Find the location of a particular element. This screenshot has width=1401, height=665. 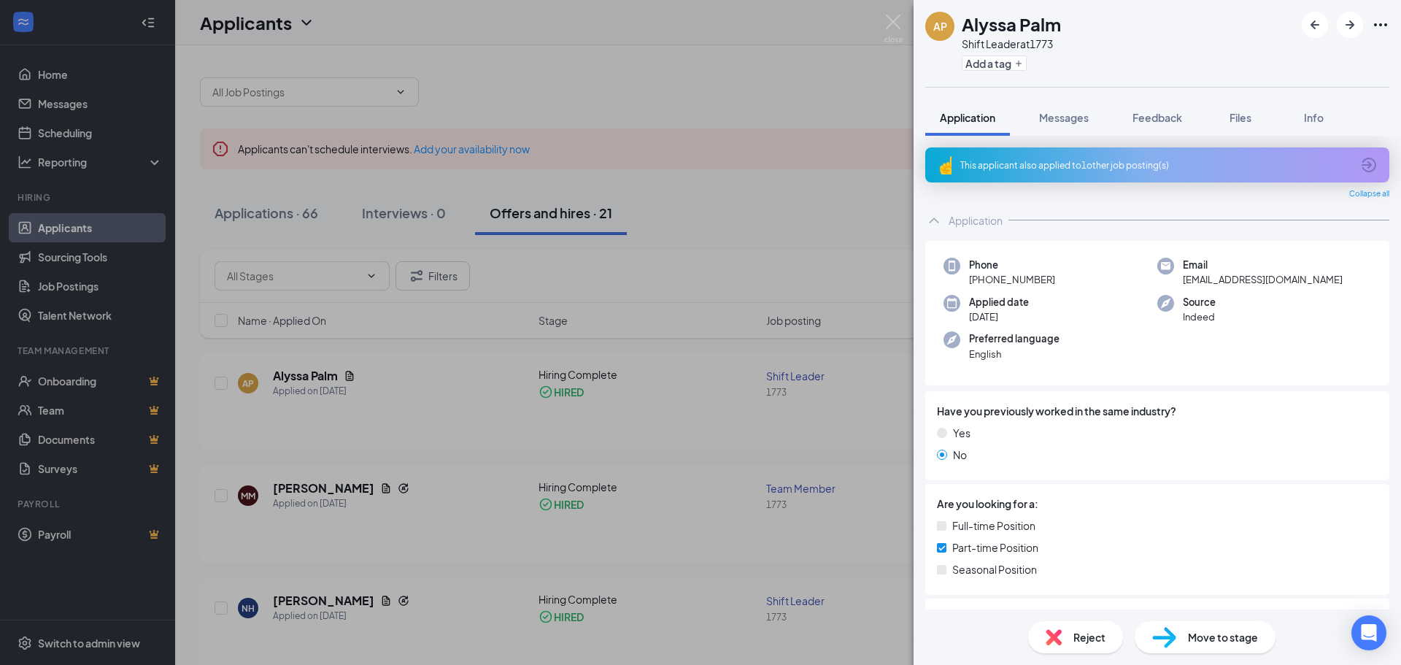

span: No is located at coordinates (960, 455).